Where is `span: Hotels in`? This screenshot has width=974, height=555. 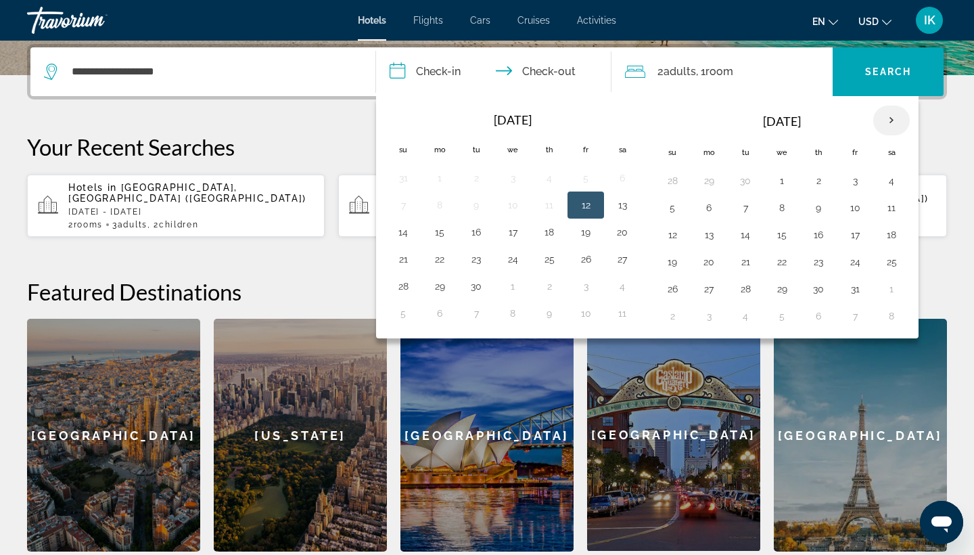
span: Hotels in is located at coordinates (93, 187).